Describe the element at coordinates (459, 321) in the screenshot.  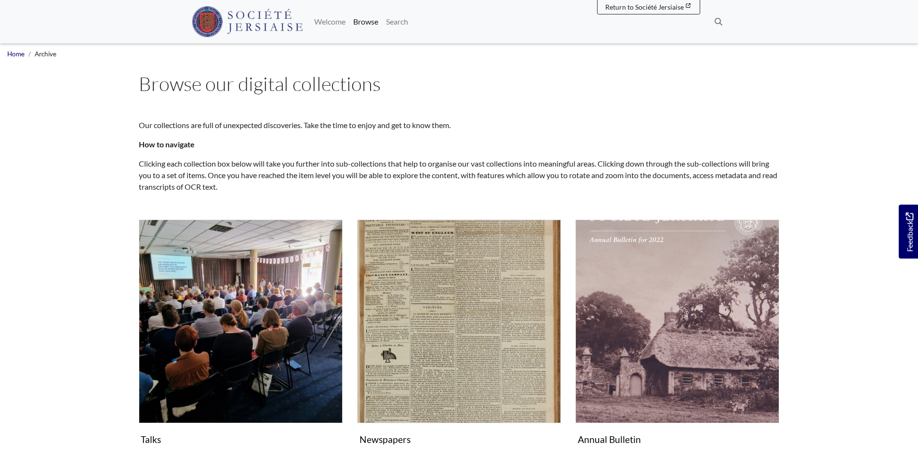
I see `img: Newspapers` at that location.